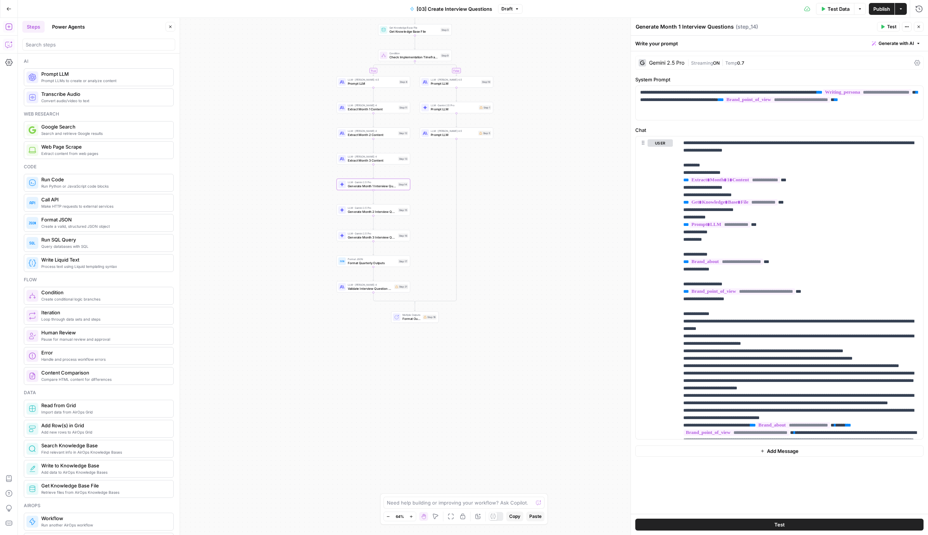 This screenshot has width=928, height=535. Describe the element at coordinates (104, 226) in the screenshot. I see `span: Create a valid, structured JSON object` at that location.